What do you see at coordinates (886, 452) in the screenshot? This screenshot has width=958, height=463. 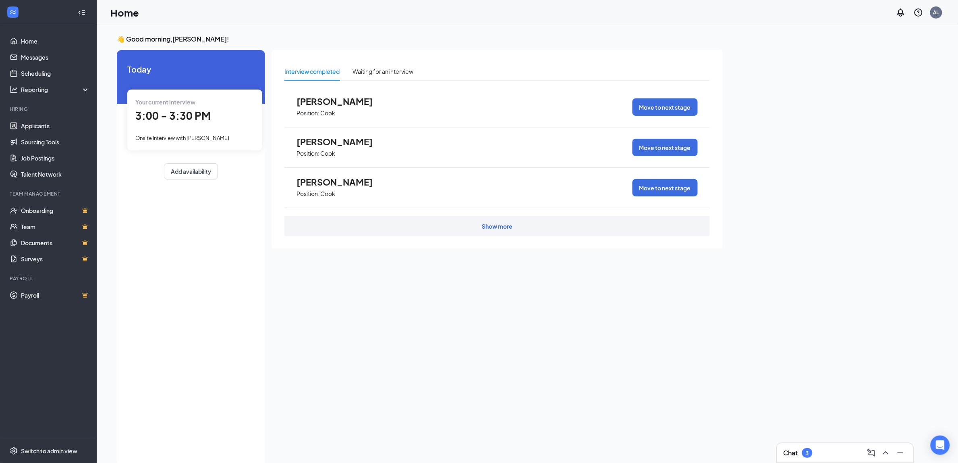 I see `svg: ChevronUp` at bounding box center [886, 452].